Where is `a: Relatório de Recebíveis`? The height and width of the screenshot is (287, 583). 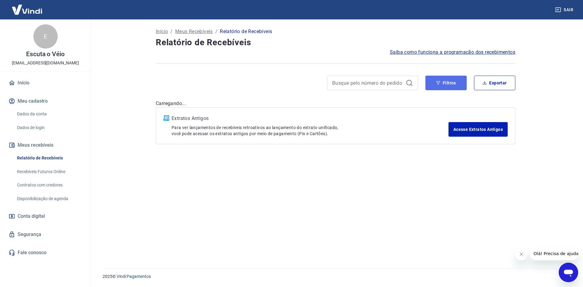 a: Relatório de Recebíveis is located at coordinates (49, 158).